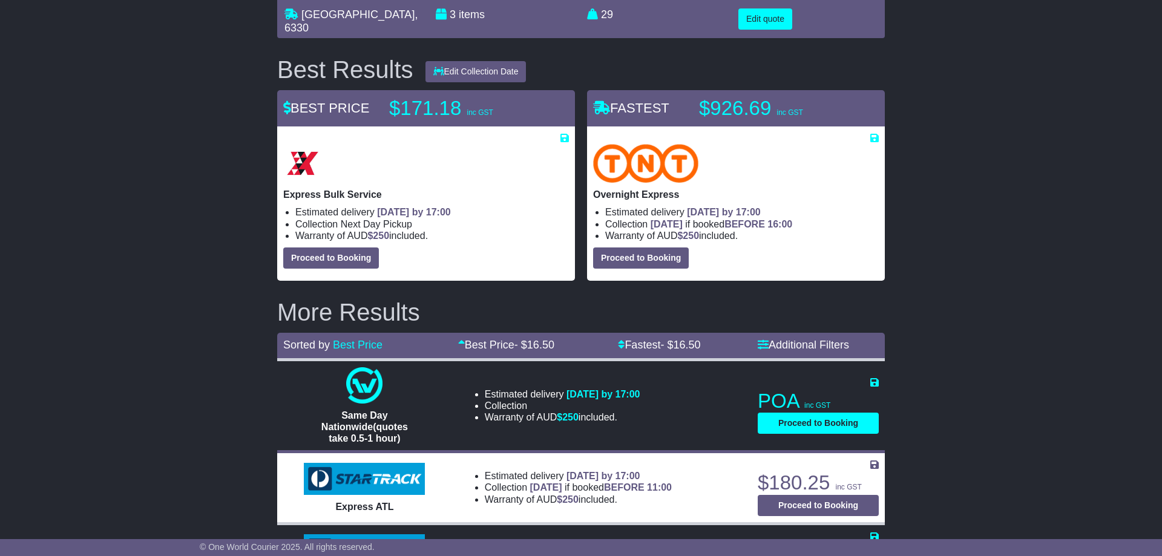 Image resolution: width=1162 pixels, height=556 pixels. Describe the element at coordinates (326, 108) in the screenshot. I see `span: BEST PRICE` at that location.